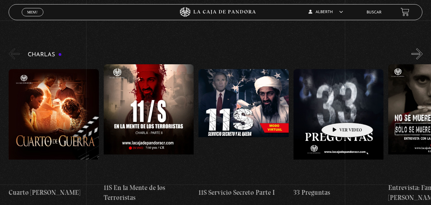 The image size is (431, 205). I want to click on a: 11S Servicio Secreto Parte I, so click(244, 133).